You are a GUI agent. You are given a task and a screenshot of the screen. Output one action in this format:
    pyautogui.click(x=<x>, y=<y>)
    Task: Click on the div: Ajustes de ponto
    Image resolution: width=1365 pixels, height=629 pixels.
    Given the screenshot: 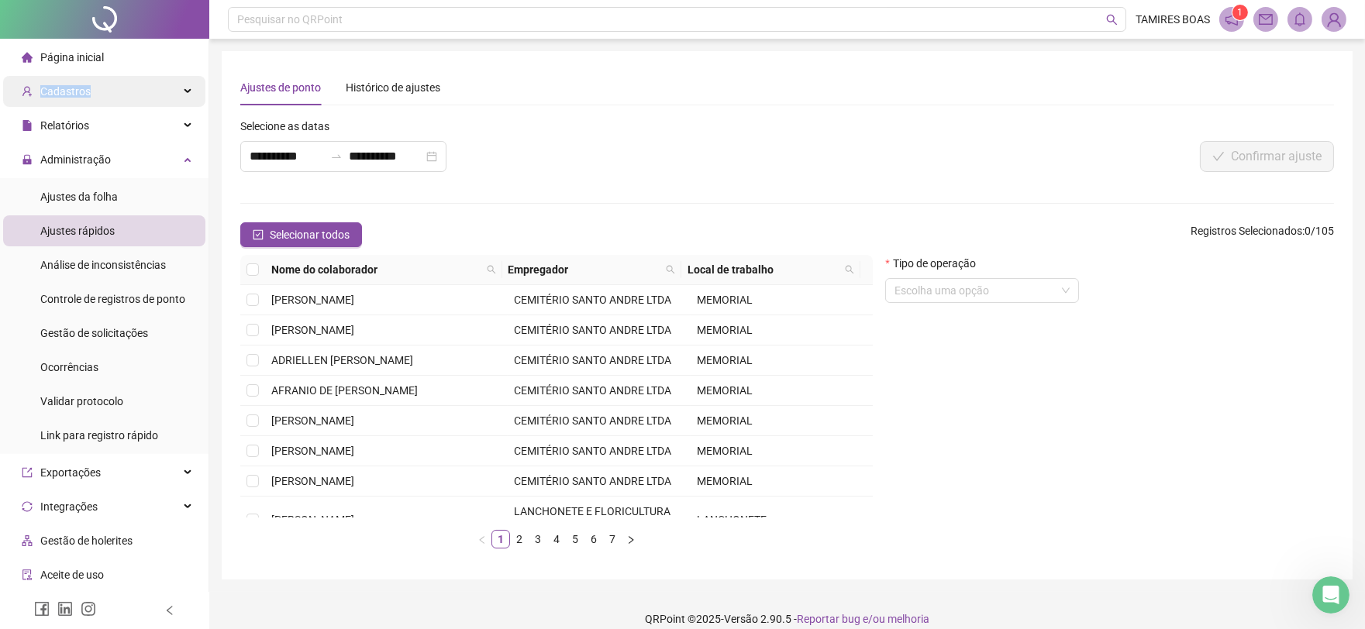 What is the action you would take?
    pyautogui.click(x=281, y=88)
    